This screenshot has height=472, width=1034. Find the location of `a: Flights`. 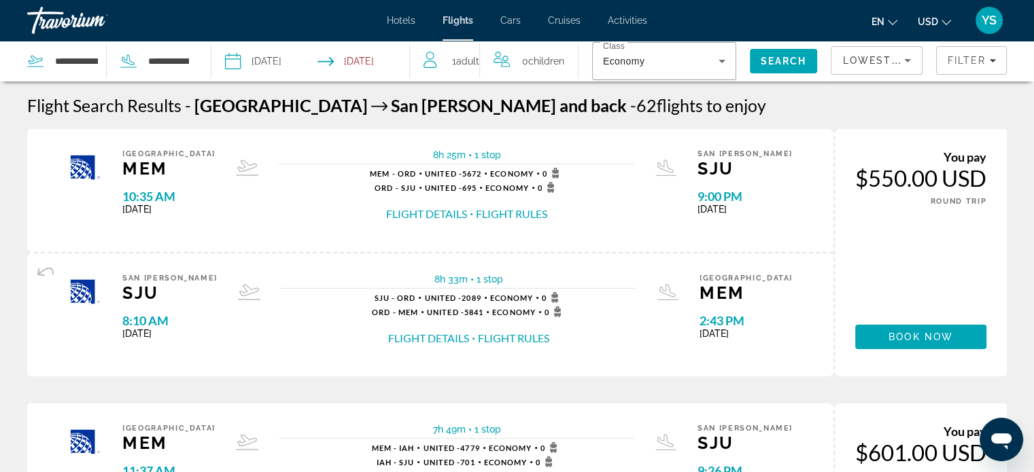

a: Flights is located at coordinates (457, 20).